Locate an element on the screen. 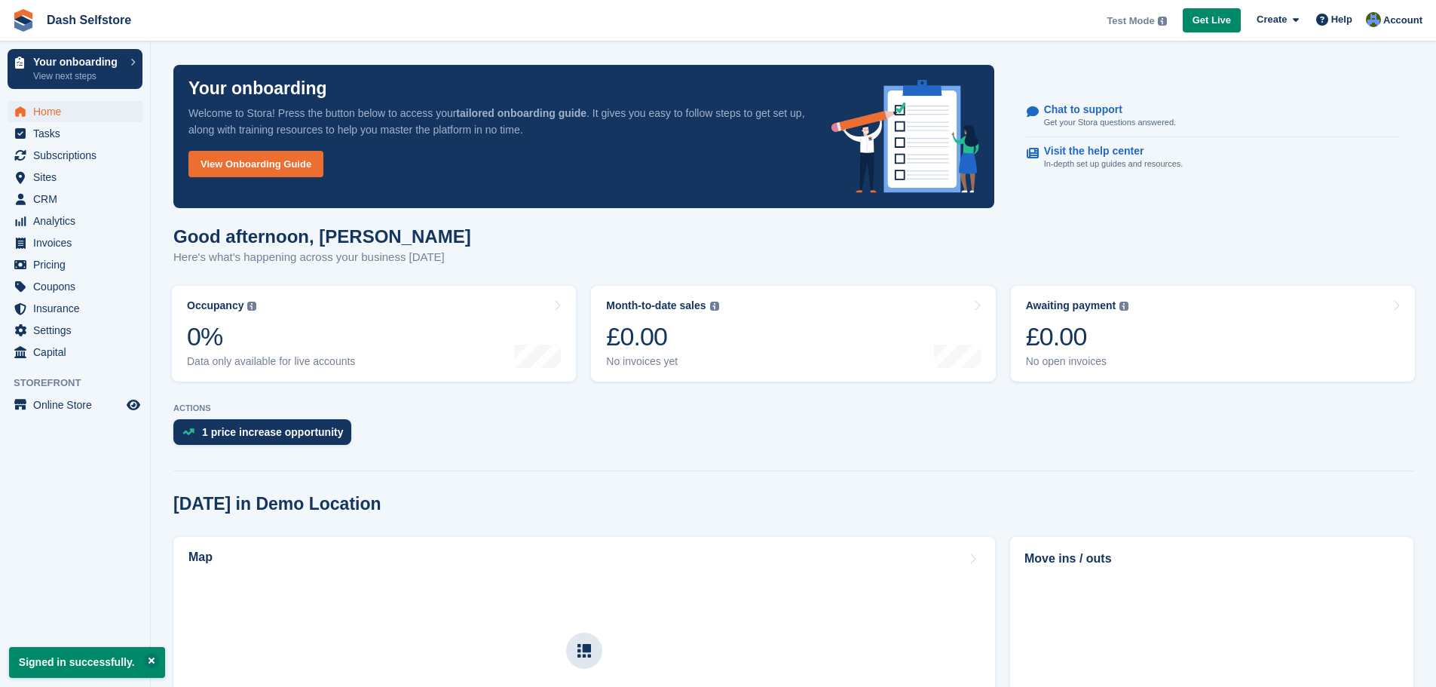  p: ACTIONS is located at coordinates (793, 408).